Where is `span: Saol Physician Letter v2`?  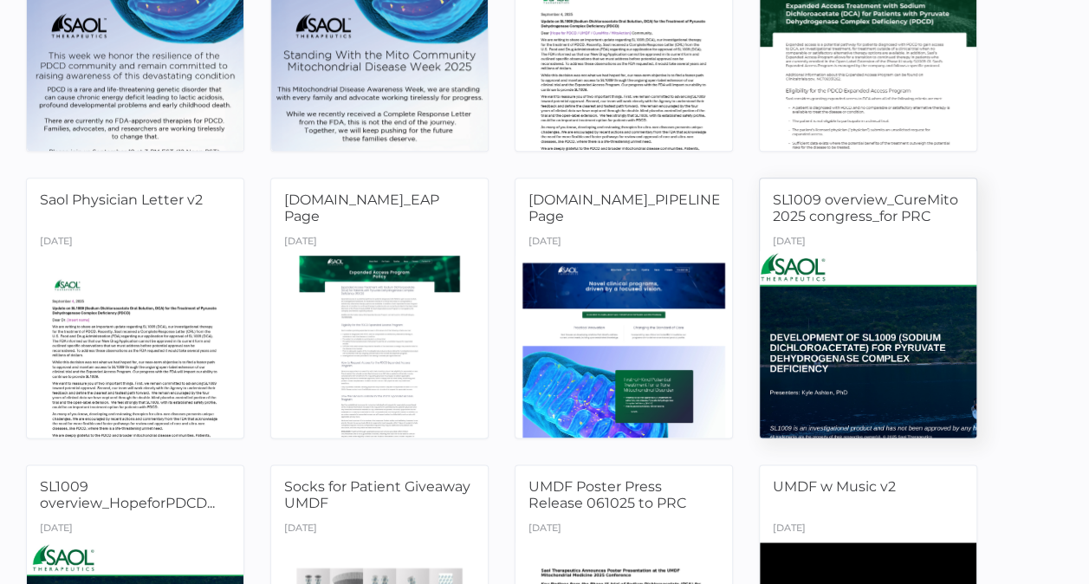 span: Saol Physician Letter v2 is located at coordinates (121, 199).